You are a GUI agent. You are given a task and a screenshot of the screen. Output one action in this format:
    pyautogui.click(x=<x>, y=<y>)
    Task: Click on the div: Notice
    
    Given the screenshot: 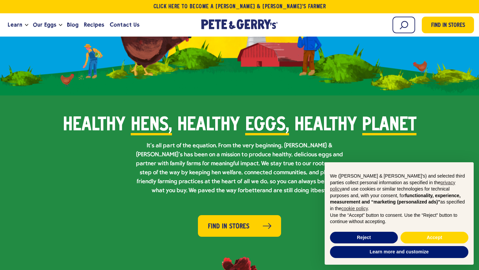 What is the action you would take?
    pyautogui.click(x=399, y=214)
    